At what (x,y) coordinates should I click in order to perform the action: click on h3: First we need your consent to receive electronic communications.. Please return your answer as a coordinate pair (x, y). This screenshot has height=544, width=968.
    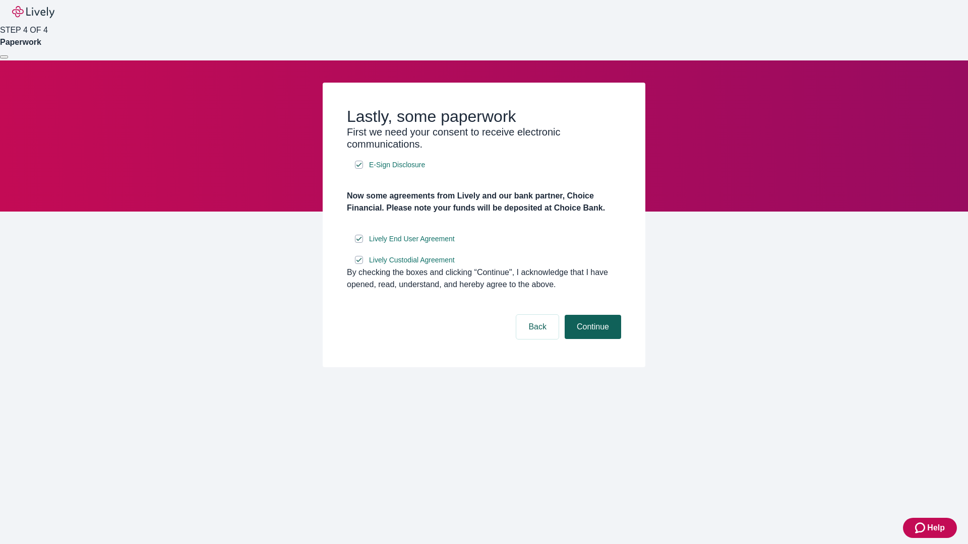
    Looking at the image, I should click on (484, 138).